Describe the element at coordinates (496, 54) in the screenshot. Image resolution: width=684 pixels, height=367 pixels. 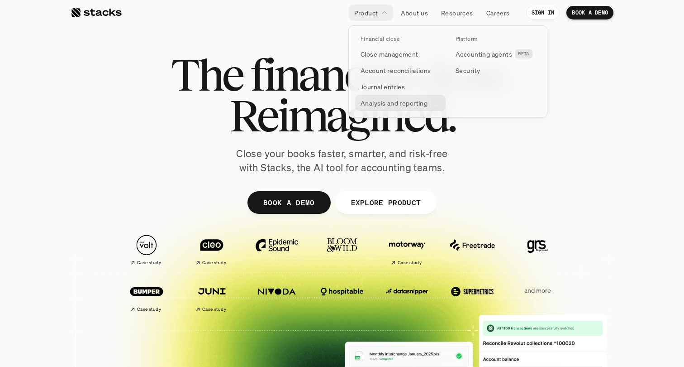
I see `a: Accounting agentsBETA` at that location.